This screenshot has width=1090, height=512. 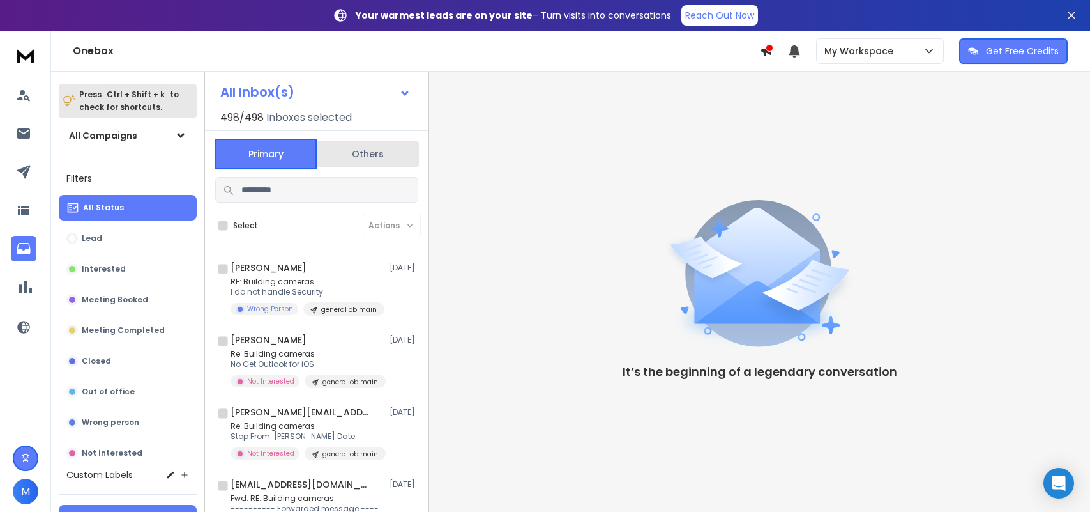 What do you see at coordinates (307, 292) in the screenshot?
I see `p: I do not handle Security` at bounding box center [307, 292].